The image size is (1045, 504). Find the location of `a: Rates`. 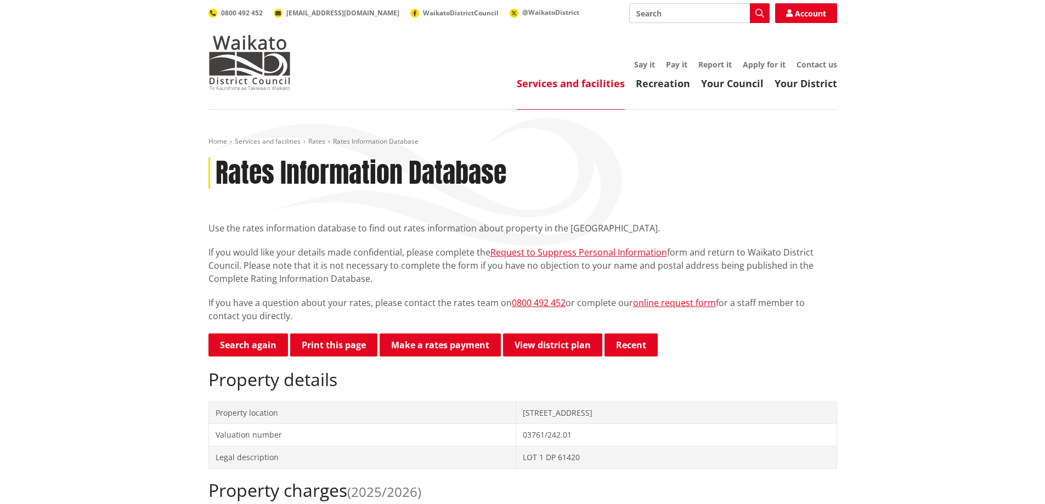

a: Rates is located at coordinates (317, 141).